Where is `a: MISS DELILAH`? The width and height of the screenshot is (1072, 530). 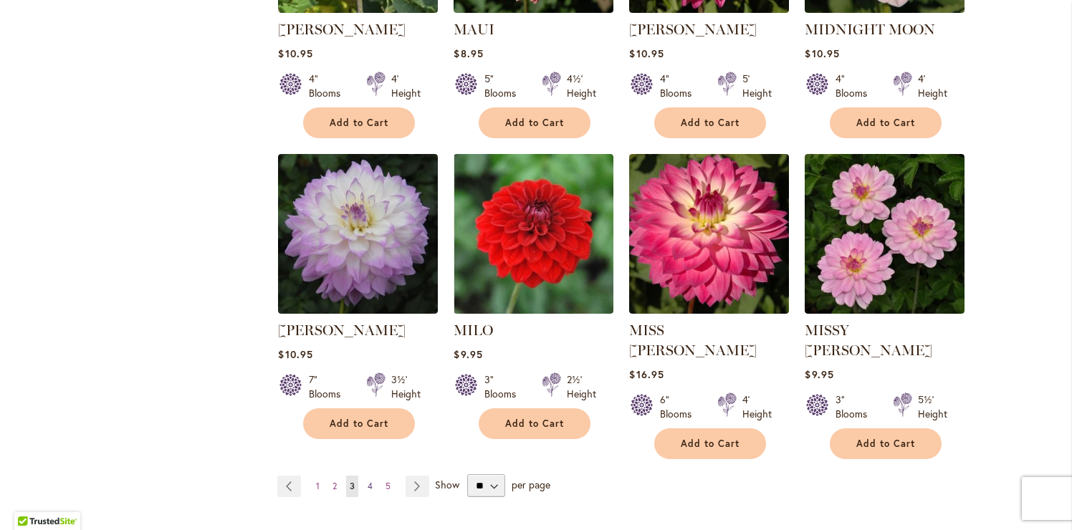 a: MISS DELILAH is located at coordinates (709, 310).